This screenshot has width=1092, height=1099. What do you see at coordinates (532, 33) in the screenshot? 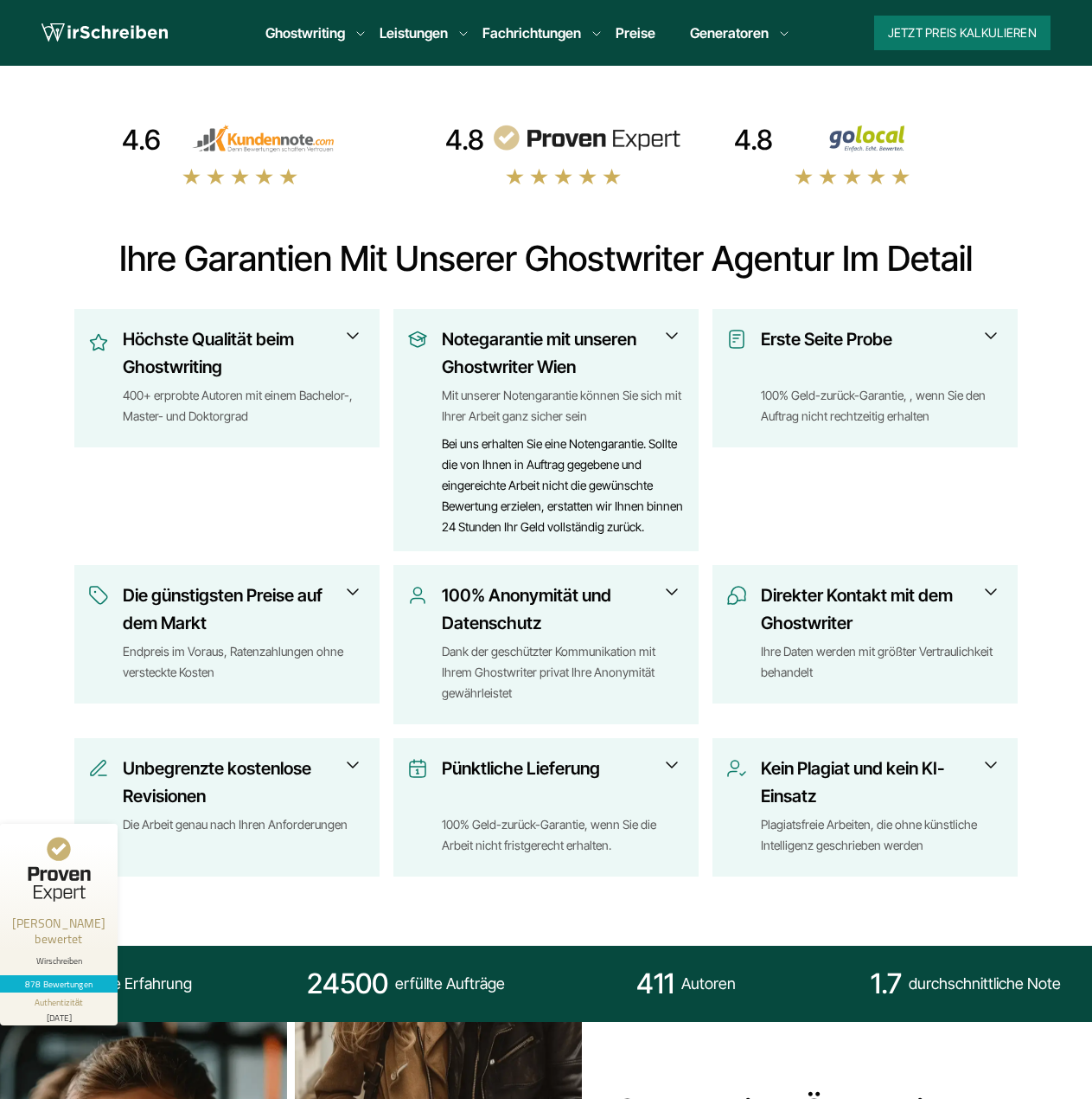
I see `a: Fachrichtungen` at bounding box center [532, 33].